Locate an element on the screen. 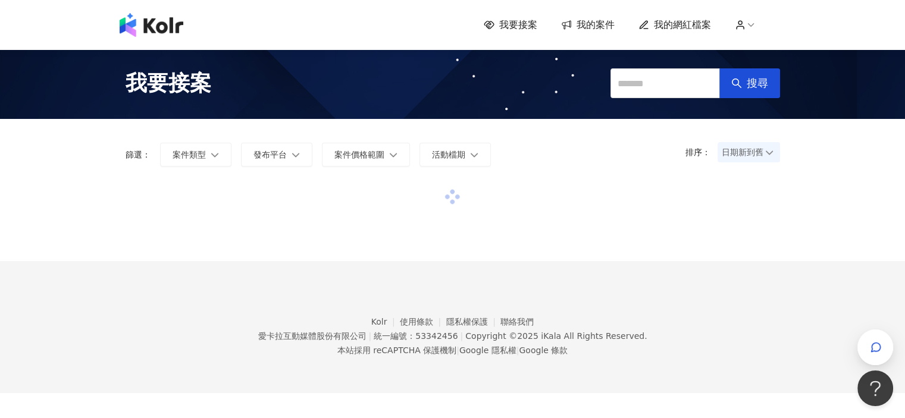 The image size is (905, 418). a: 聯絡我們 is located at coordinates (517, 322).